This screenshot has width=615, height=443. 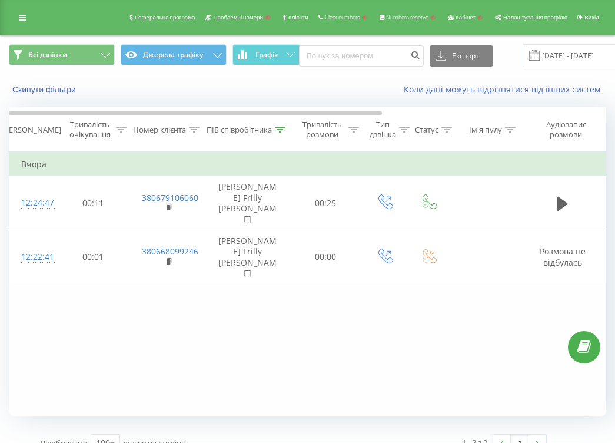 What do you see at coordinates (33, 202) in the screenshot?
I see `div: 12:24:47` at bounding box center [33, 202].